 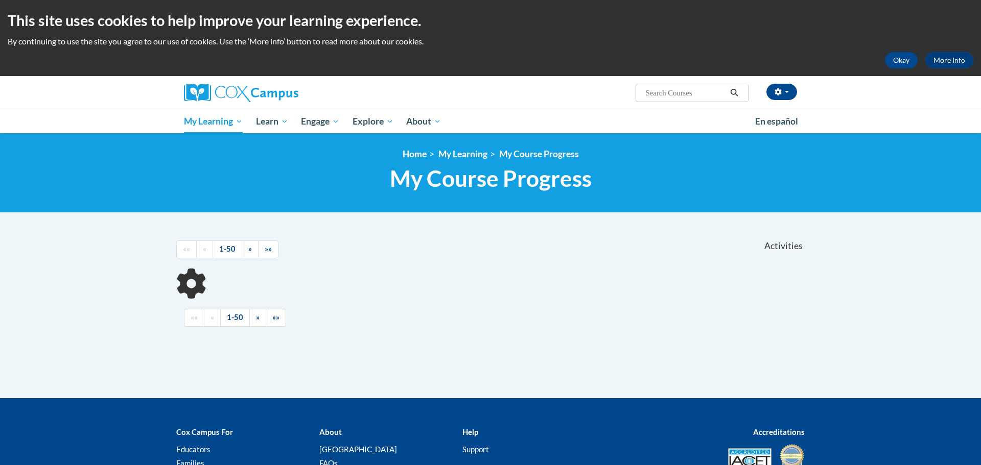 I want to click on p: By continuing to use the site you agree to our use of cookies. Use the ‘More info’ button to read..., so click(x=491, y=41).